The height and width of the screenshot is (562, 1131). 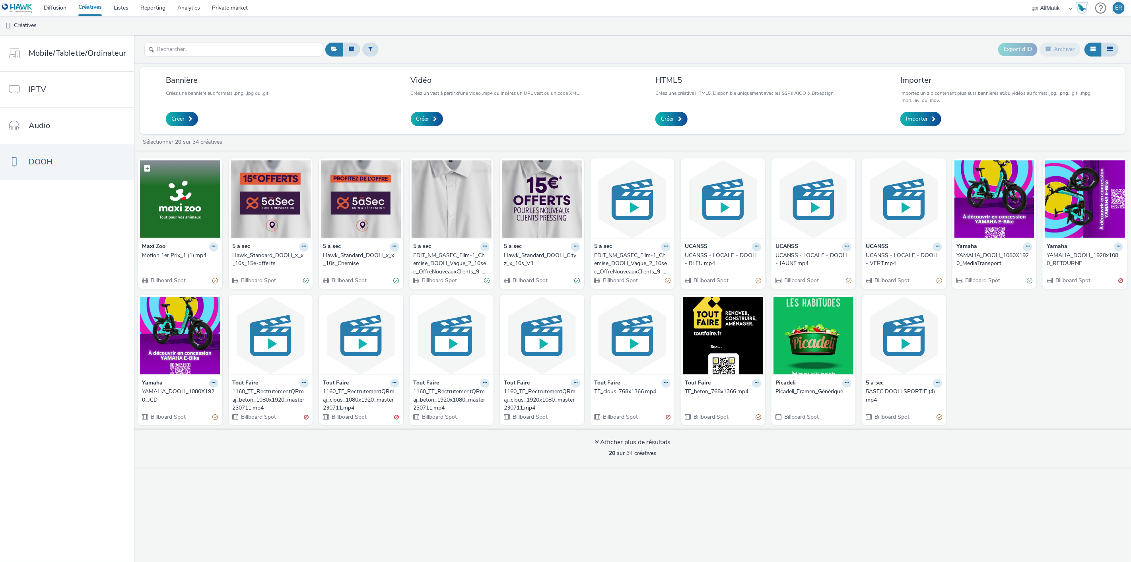 What do you see at coordinates (77, 53) in the screenshot?
I see `span: Mobile/Tablette/Ordinateur` at bounding box center [77, 53].